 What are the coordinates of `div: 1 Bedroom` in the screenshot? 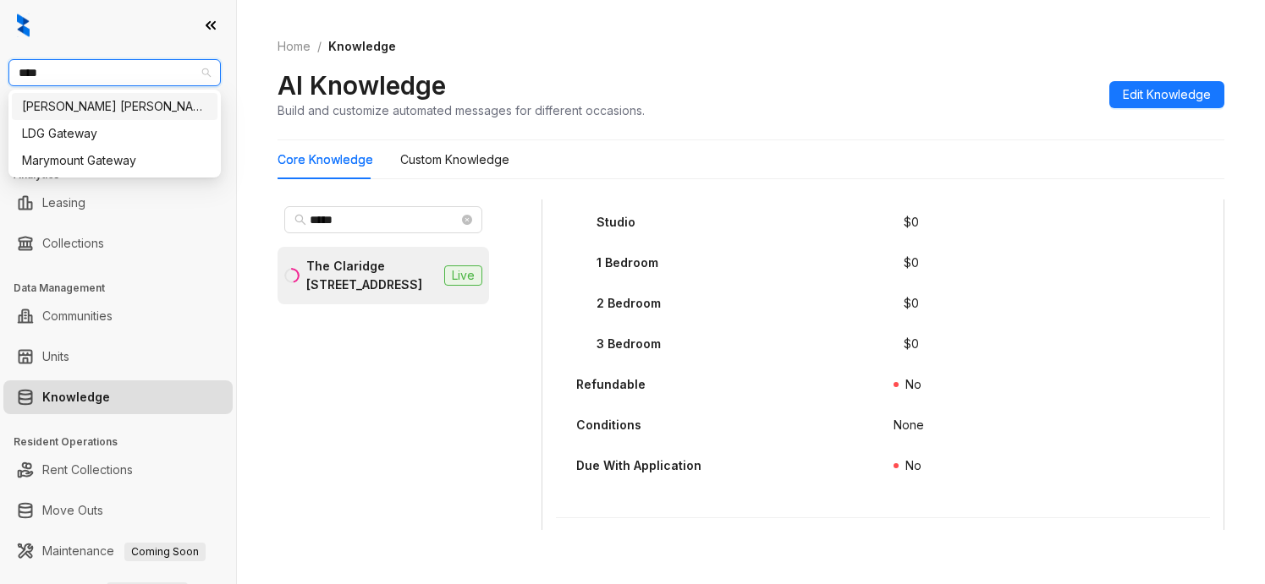 It's located at (627, 263).